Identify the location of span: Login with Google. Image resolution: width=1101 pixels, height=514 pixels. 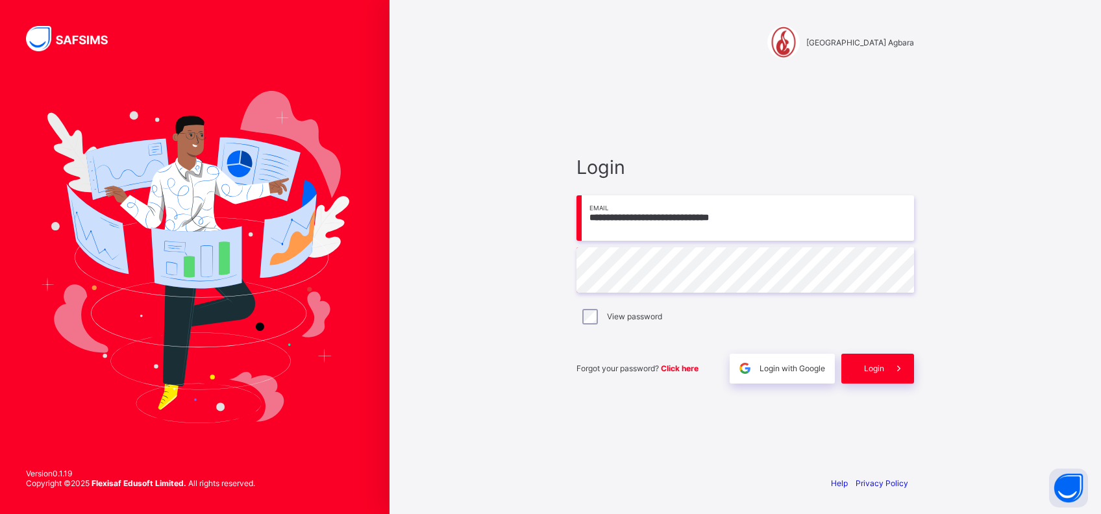
(792, 368).